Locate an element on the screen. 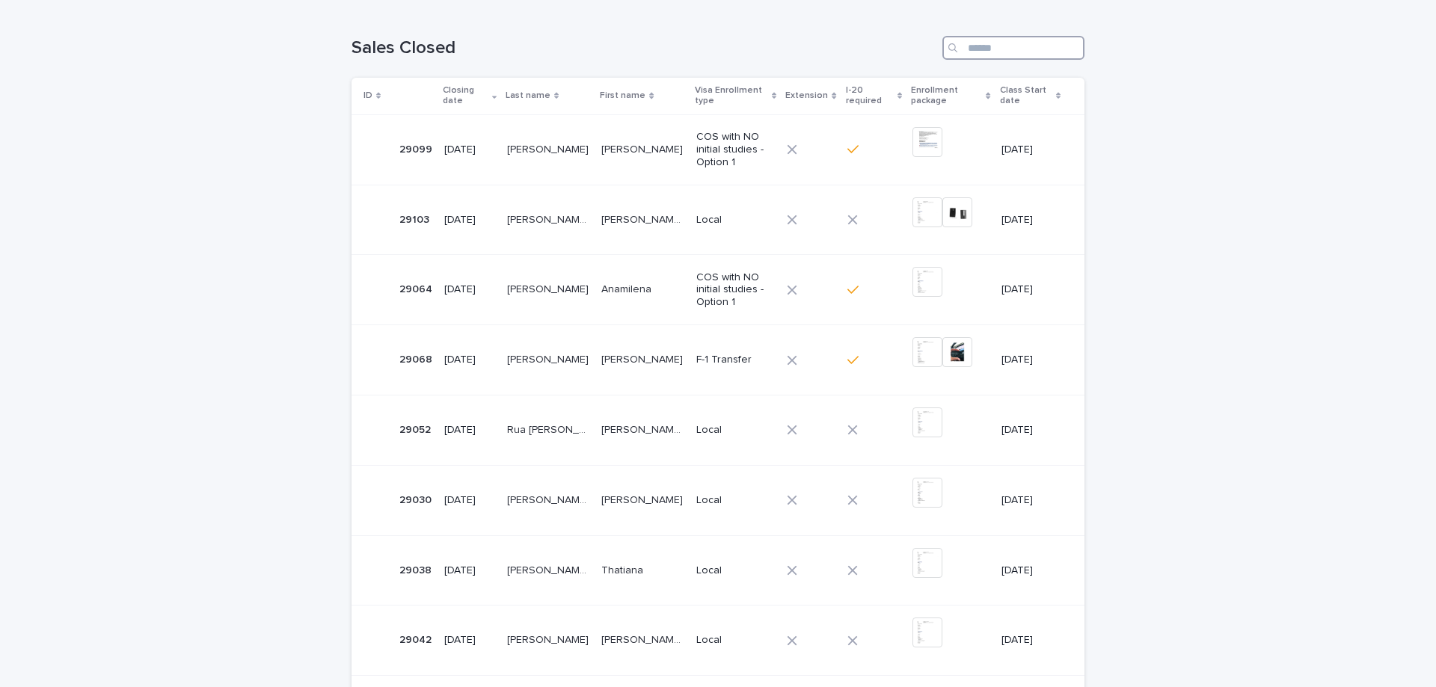  p: Extension is located at coordinates (806, 96).